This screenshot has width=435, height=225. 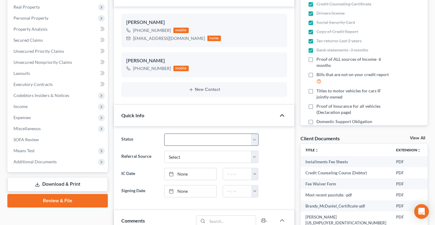 I want to click on td: Fee Waiver Form, so click(x=346, y=184).